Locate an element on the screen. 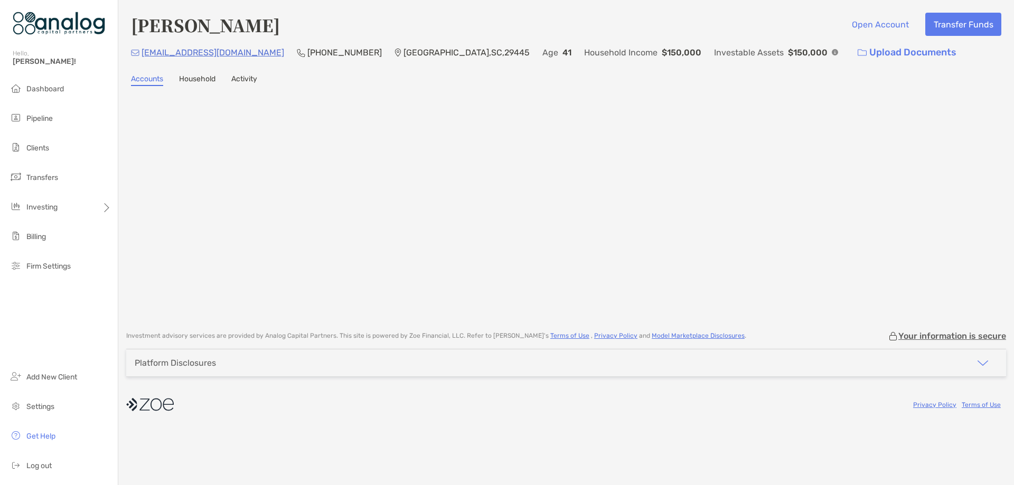 The height and width of the screenshot is (485, 1014). p: Investment advisory services are provided by Analog Capital Partners . This site is powered by Zo... is located at coordinates (436, 336).